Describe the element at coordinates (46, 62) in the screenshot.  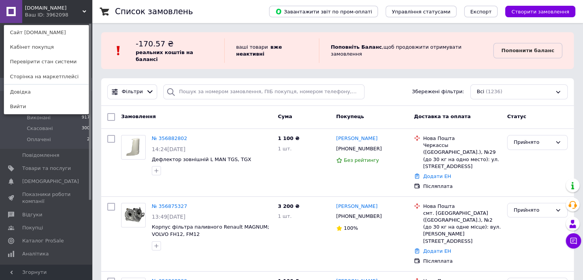
I see `a: Перевірити стан системи` at that location.